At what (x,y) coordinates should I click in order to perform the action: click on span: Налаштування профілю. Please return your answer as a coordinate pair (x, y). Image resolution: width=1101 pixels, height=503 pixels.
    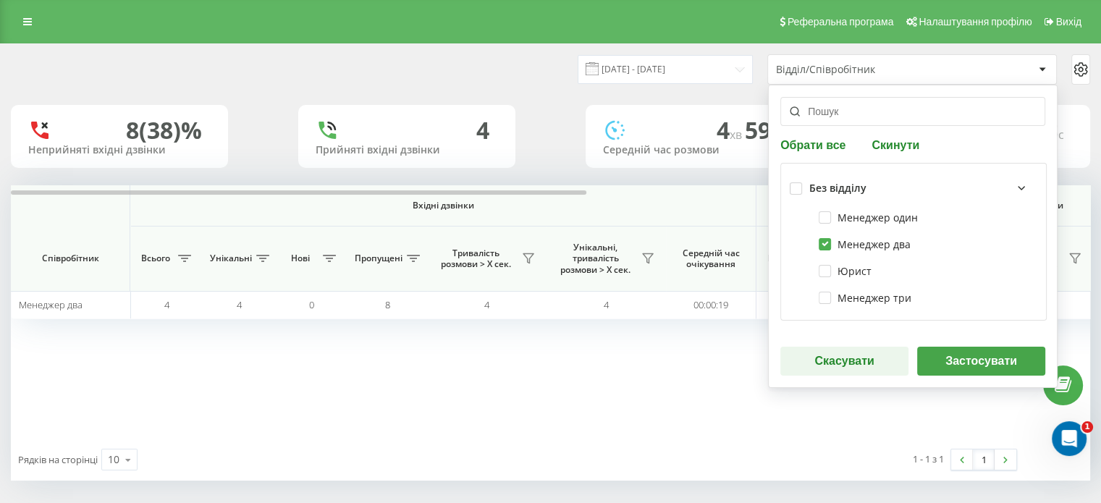
    Looking at the image, I should click on (975, 22).